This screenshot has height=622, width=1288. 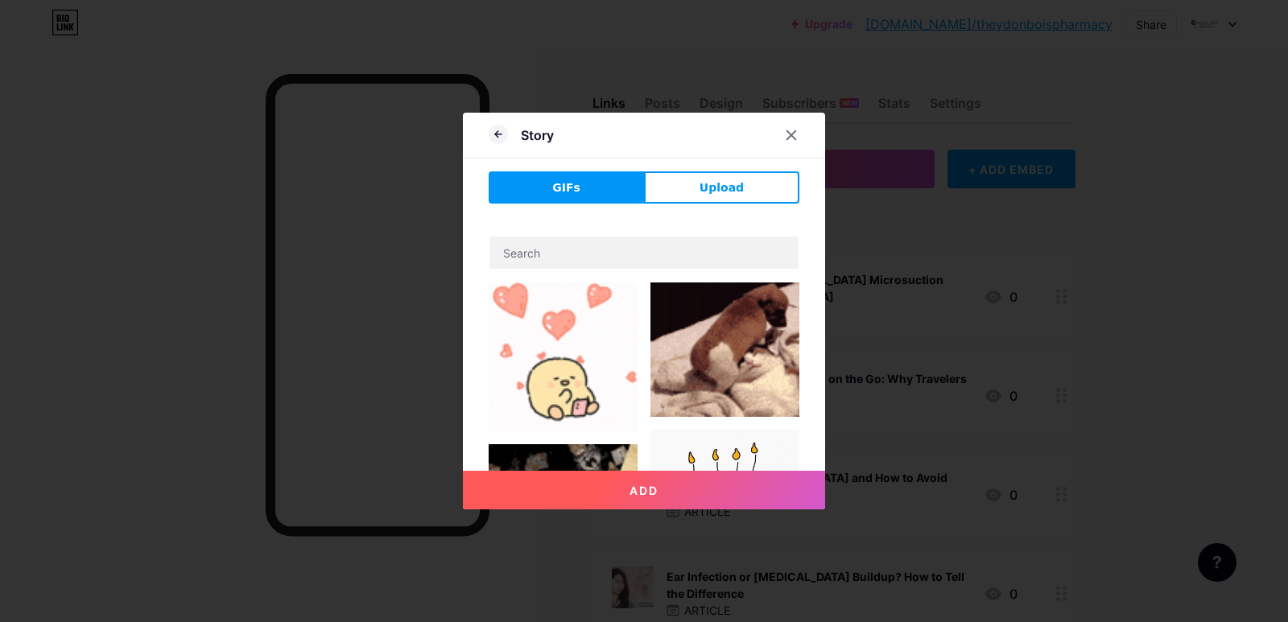 What do you see at coordinates (721, 187) in the screenshot?
I see `span: Upload` at bounding box center [721, 187].